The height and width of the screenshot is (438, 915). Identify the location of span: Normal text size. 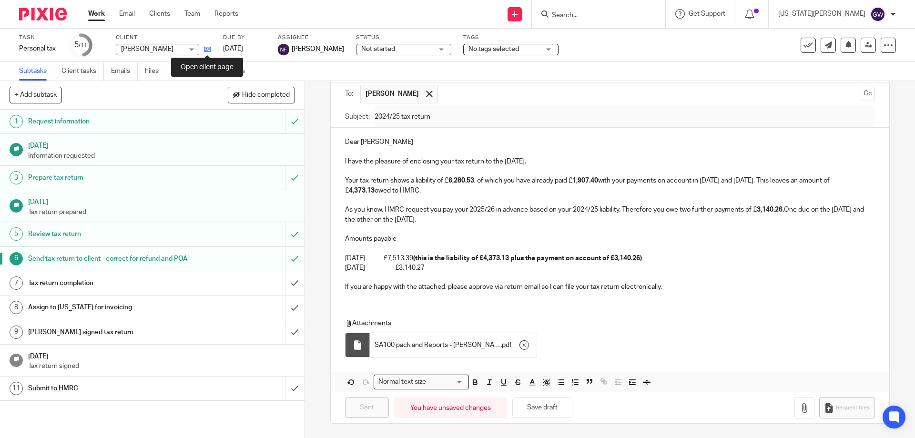
(402, 382).